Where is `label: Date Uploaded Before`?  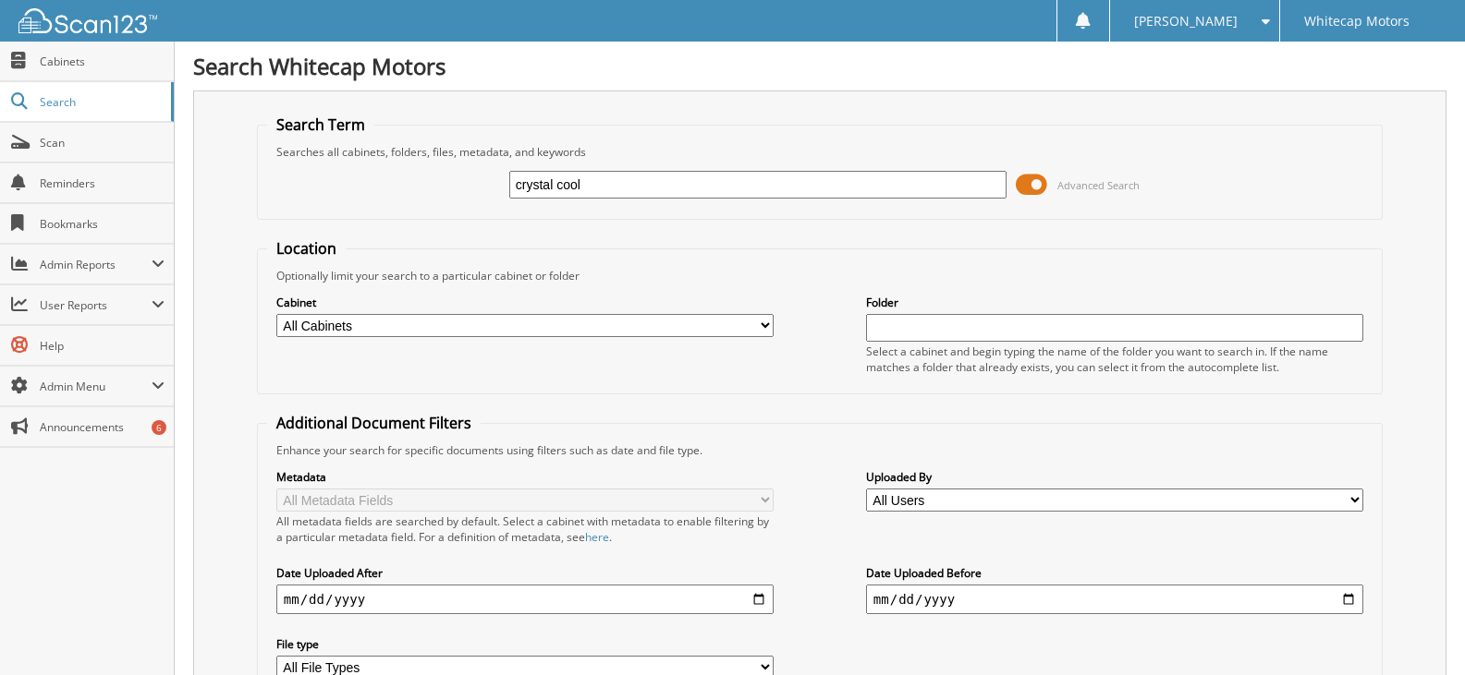 label: Date Uploaded Before is located at coordinates (1114, 573).